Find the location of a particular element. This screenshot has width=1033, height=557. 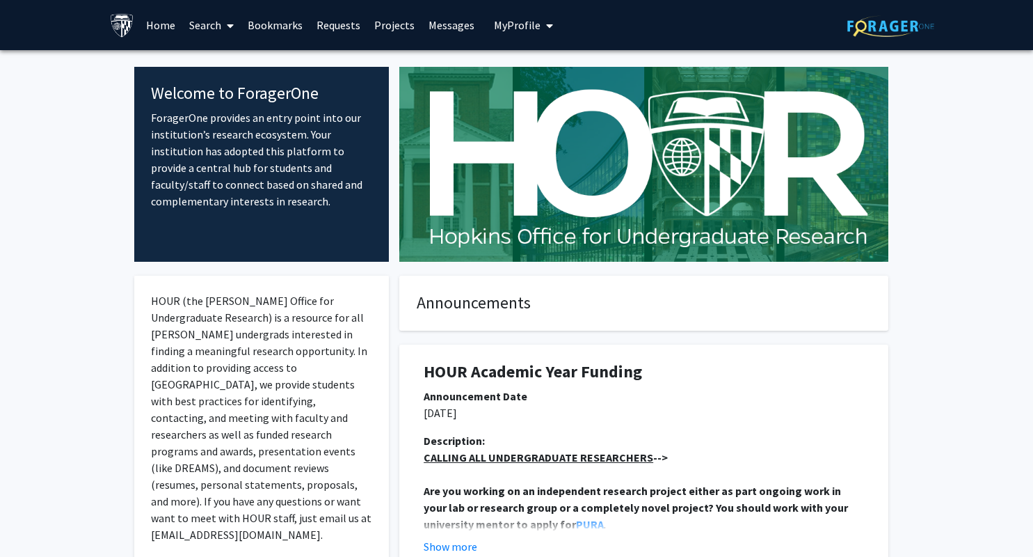

img: ForagerOne Logo is located at coordinates (891, 26).